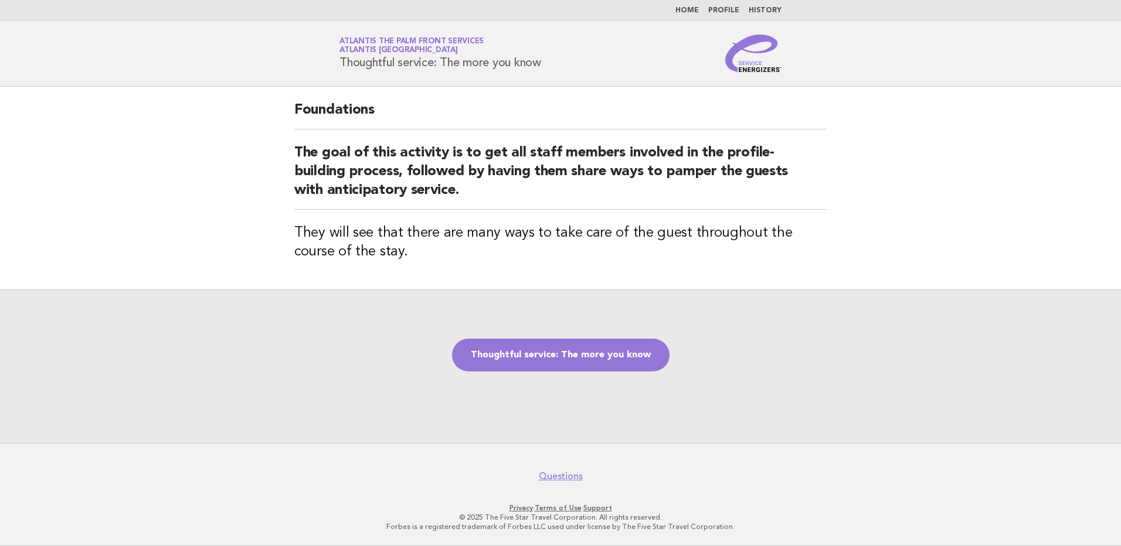 The image size is (1121, 546). Describe the element at coordinates (561, 115) in the screenshot. I see `h2: Foundations` at that location.